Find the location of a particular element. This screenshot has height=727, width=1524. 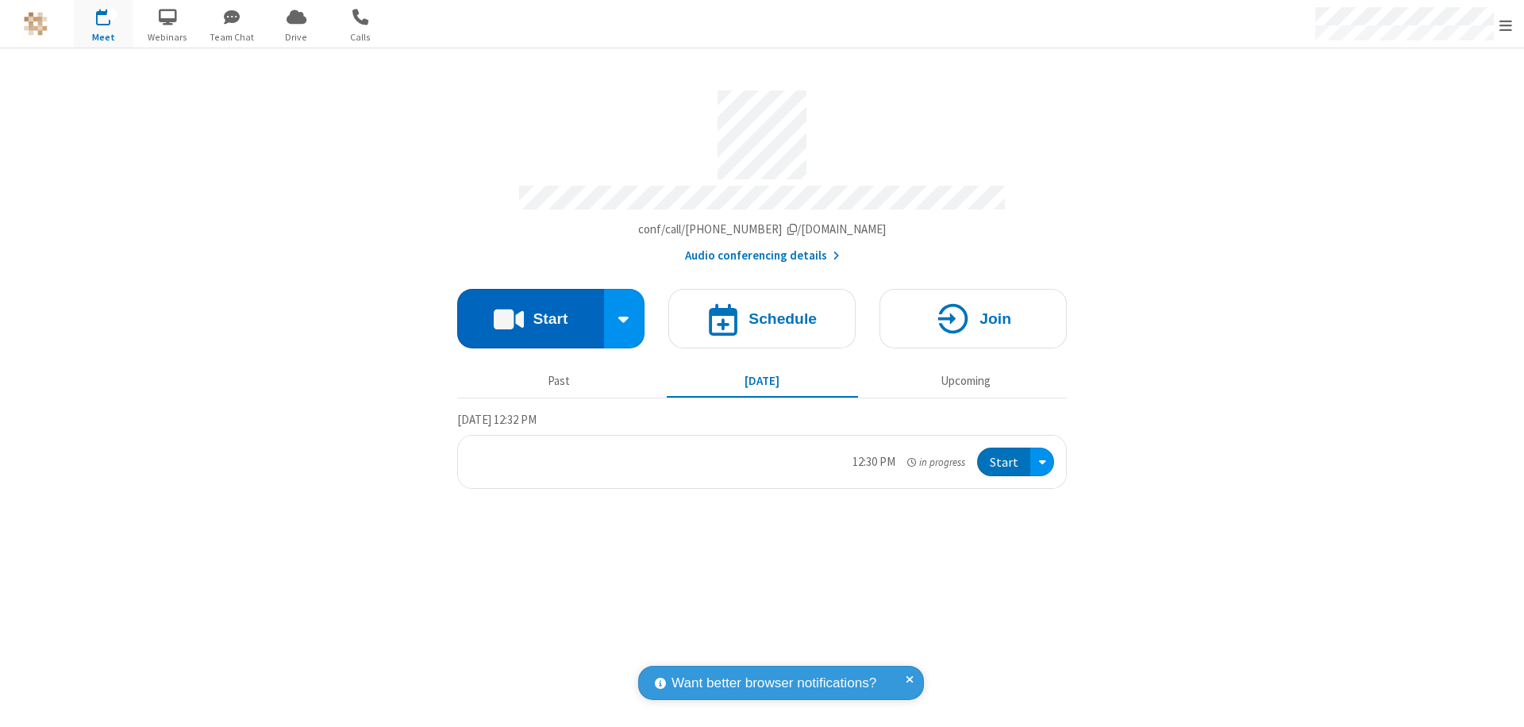

div: 1 is located at coordinates (112, 14).